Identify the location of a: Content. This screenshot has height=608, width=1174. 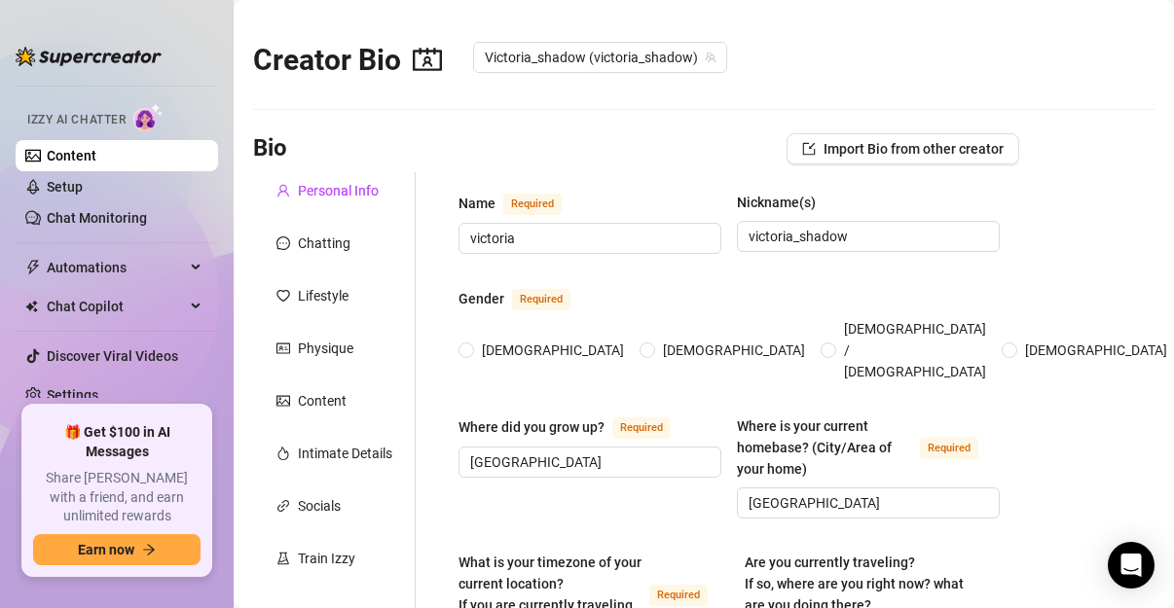
(71, 156).